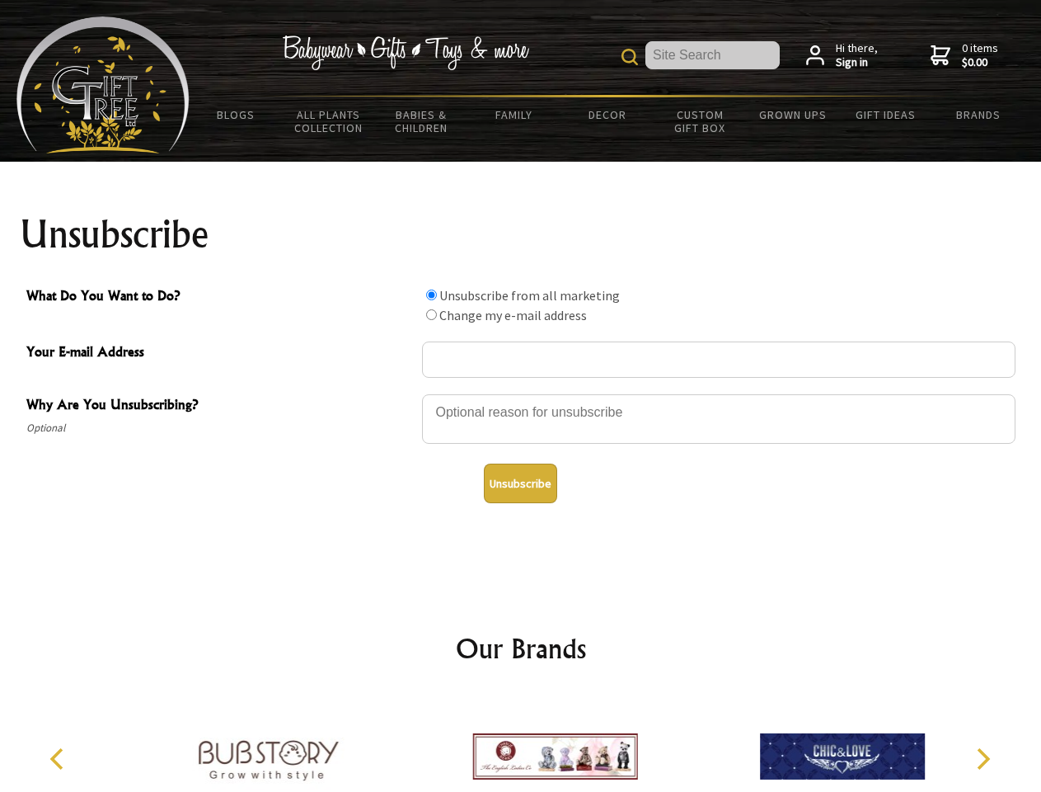 This screenshot has height=792, width=1041. Describe the element at coordinates (719, 360) in the screenshot. I see `input: Your E-mail Address` at that location.